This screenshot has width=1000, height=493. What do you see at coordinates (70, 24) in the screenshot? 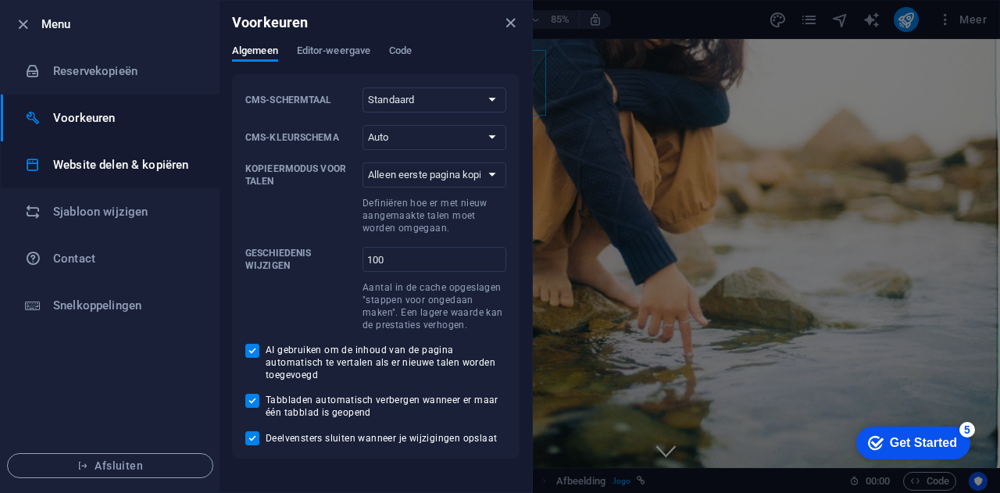
I see `div: Get Started 5 items remaining, 0% complete` at bounding box center [70, 24].